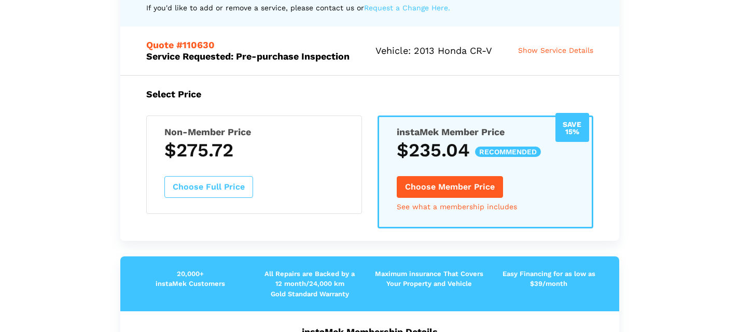 Image resolution: width=739 pixels, height=332 pixels. I want to click on span: Quote #110630, so click(180, 45).